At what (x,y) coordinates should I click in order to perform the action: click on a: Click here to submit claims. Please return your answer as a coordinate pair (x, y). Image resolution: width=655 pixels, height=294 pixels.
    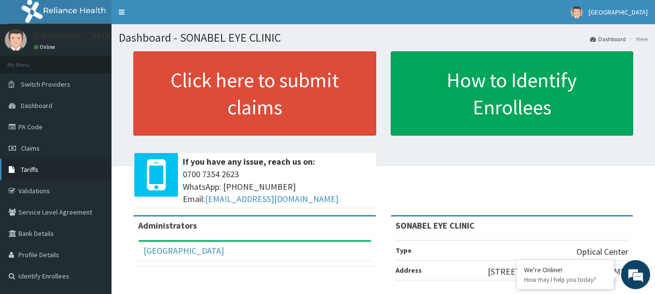
    Looking at the image, I should click on (255, 94).